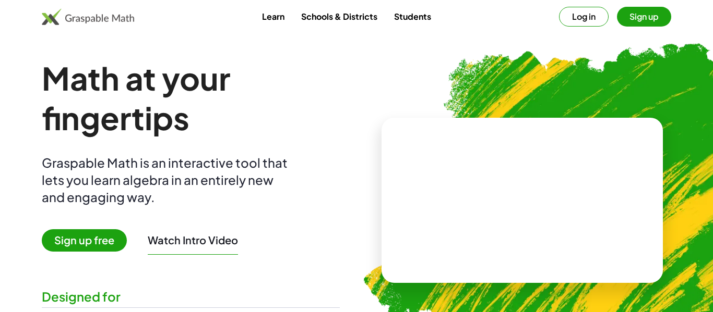 This screenshot has height=312, width=713. I want to click on span: Sign up free, so click(84, 240).